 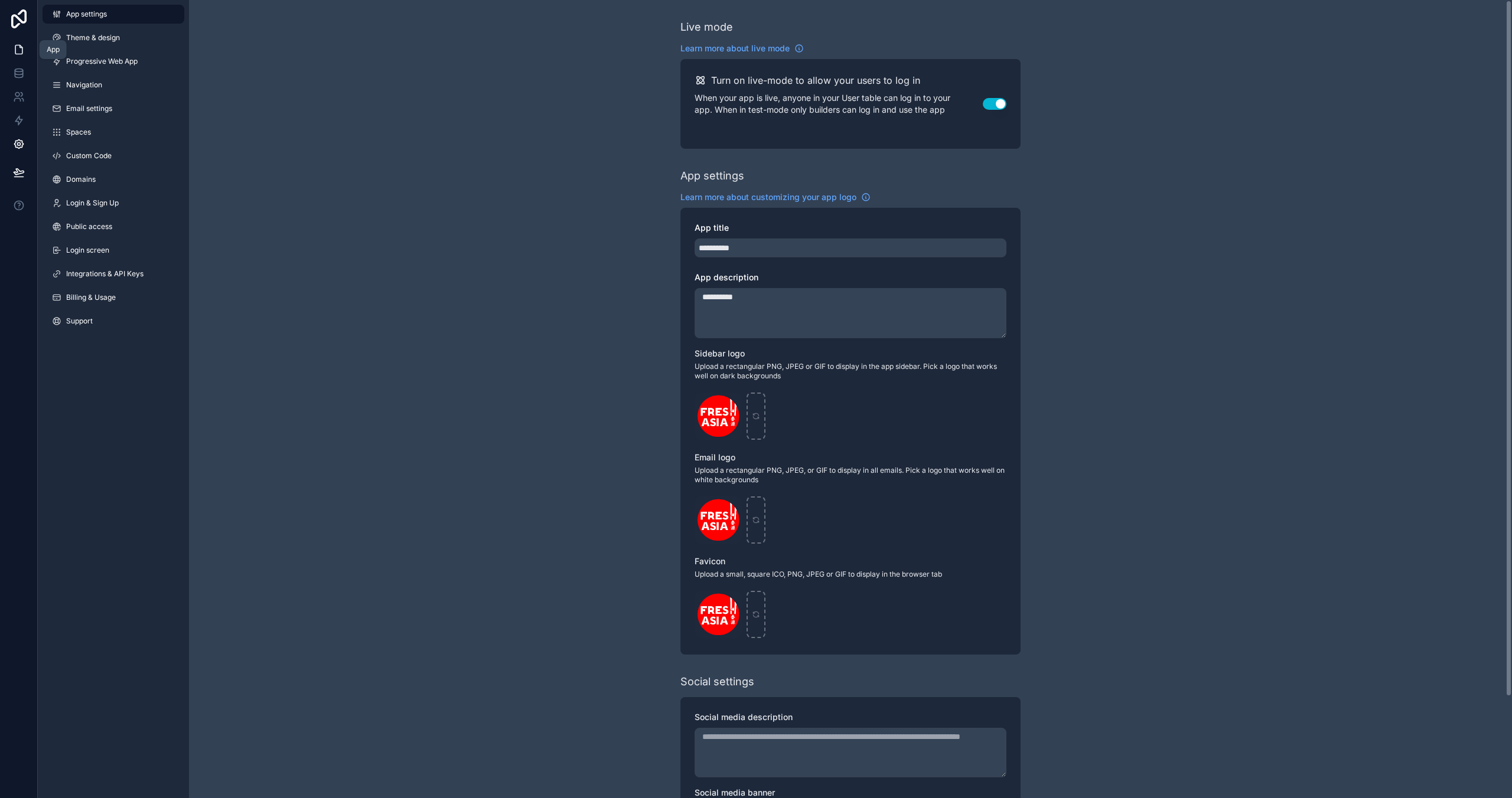 I want to click on span: Public access, so click(x=89, y=227).